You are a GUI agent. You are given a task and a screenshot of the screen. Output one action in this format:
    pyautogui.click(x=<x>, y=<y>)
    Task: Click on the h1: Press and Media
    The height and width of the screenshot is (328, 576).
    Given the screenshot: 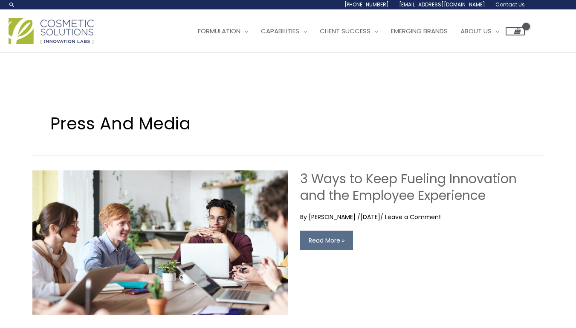 What is the action you would take?
    pyautogui.click(x=288, y=123)
    